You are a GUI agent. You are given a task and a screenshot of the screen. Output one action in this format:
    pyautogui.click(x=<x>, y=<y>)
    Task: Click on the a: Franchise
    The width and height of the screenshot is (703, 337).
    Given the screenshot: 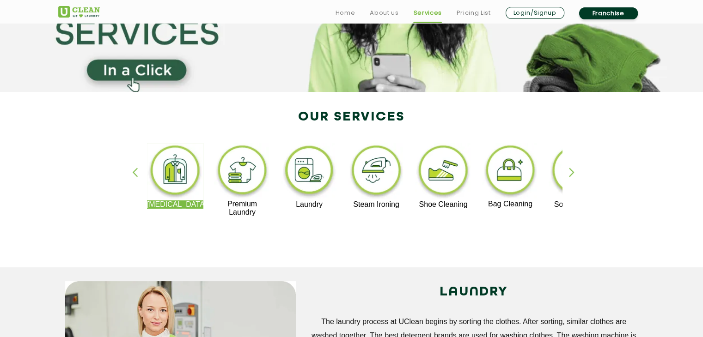 What is the action you would take?
    pyautogui.click(x=608, y=13)
    